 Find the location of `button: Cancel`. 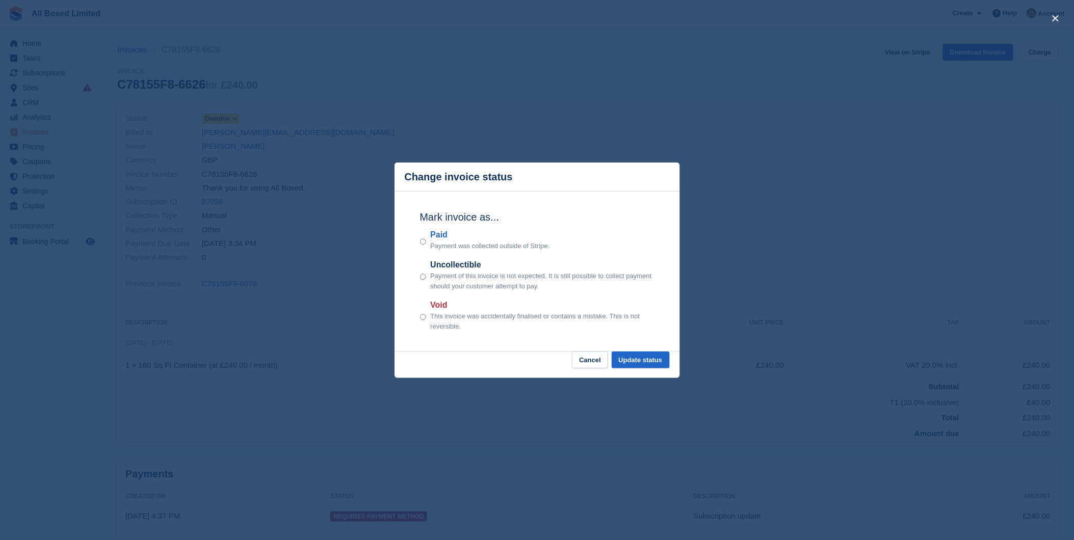

button: Cancel is located at coordinates (590, 360).